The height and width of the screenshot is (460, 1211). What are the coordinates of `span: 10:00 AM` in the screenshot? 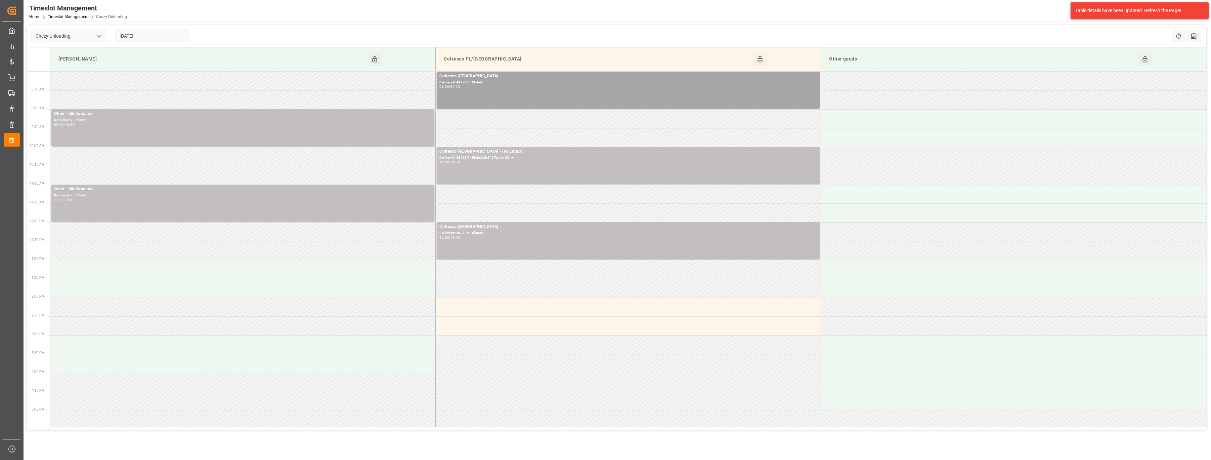 It's located at (37, 145).